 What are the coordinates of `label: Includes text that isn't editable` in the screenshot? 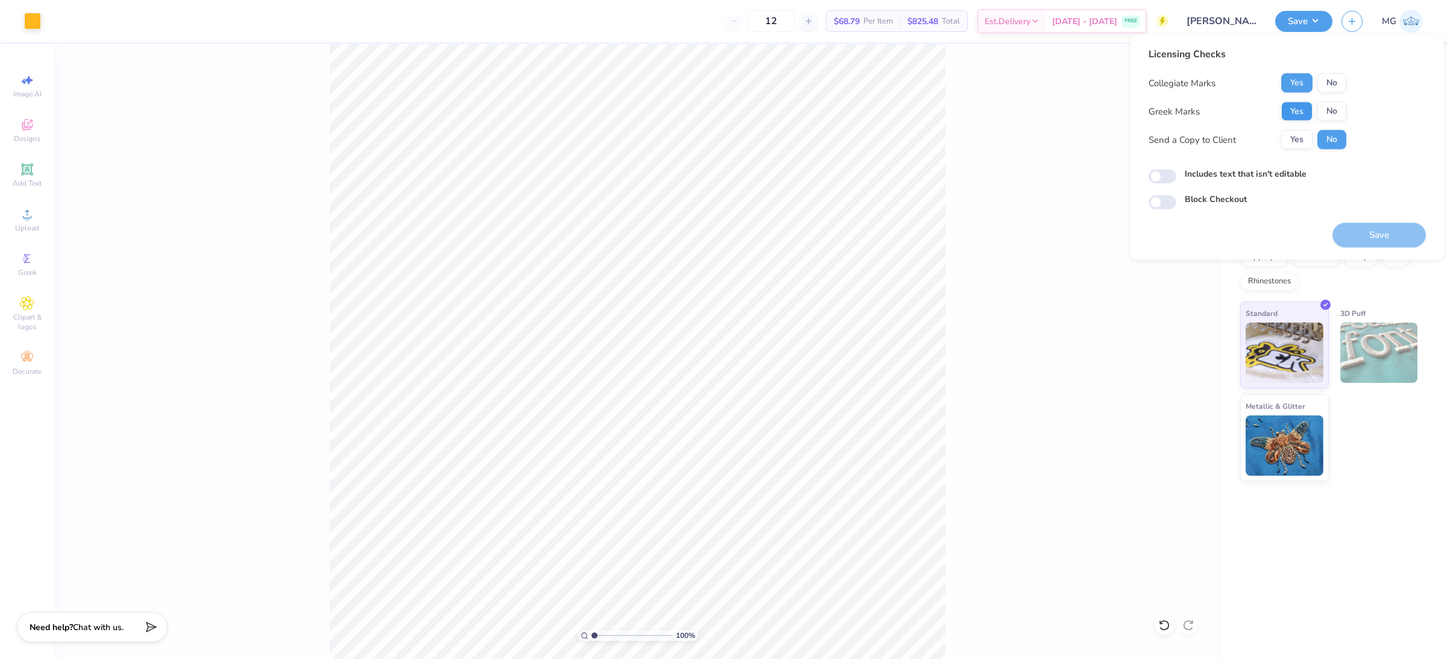 It's located at (1246, 174).